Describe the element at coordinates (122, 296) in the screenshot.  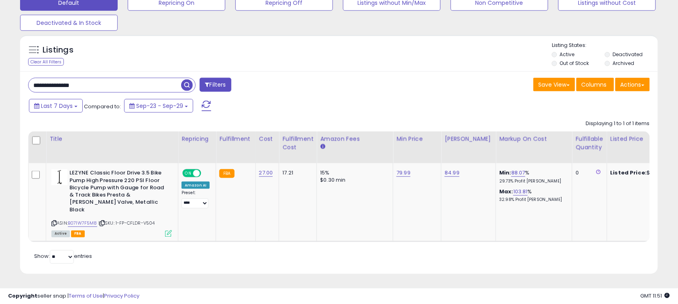
I see `a: Privacy Policy` at that location.